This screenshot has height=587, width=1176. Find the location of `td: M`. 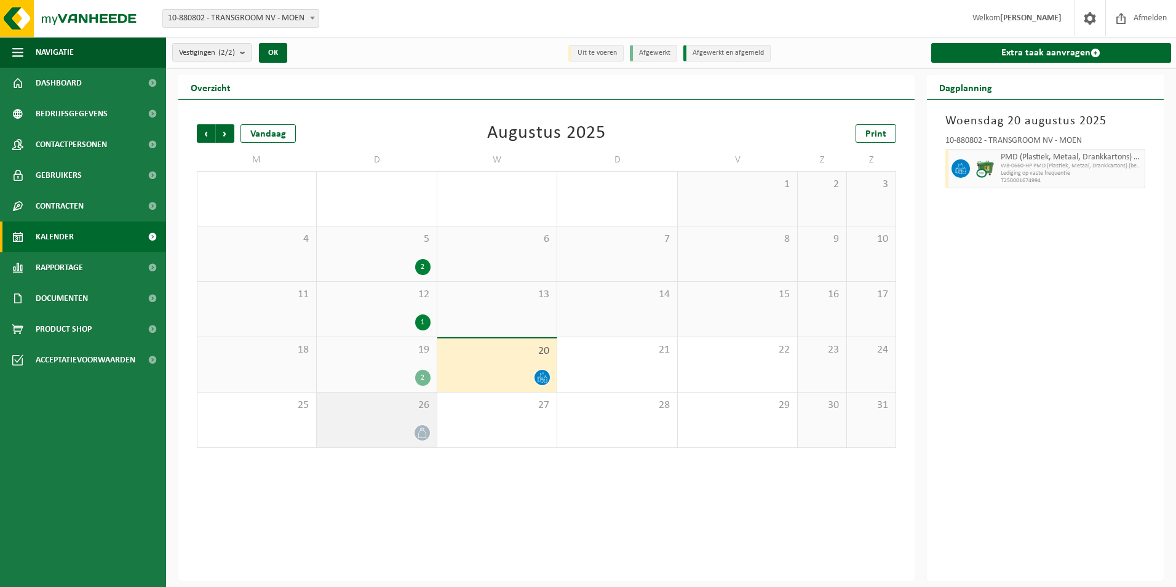

td: M is located at coordinates (256, 160).